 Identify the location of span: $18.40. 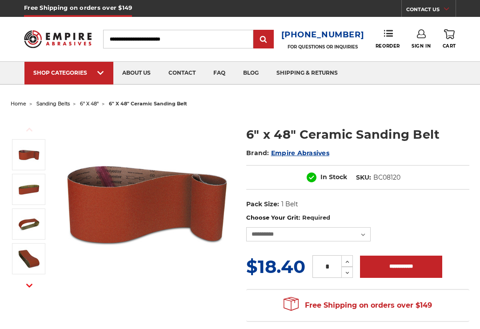
(276, 266).